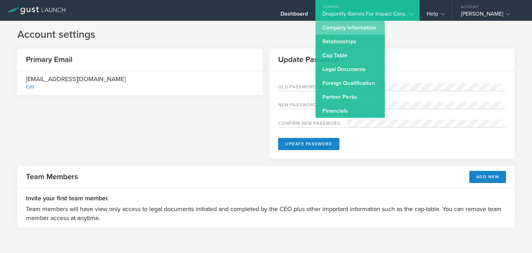  I want to click on label: New password, so click(313, 106).